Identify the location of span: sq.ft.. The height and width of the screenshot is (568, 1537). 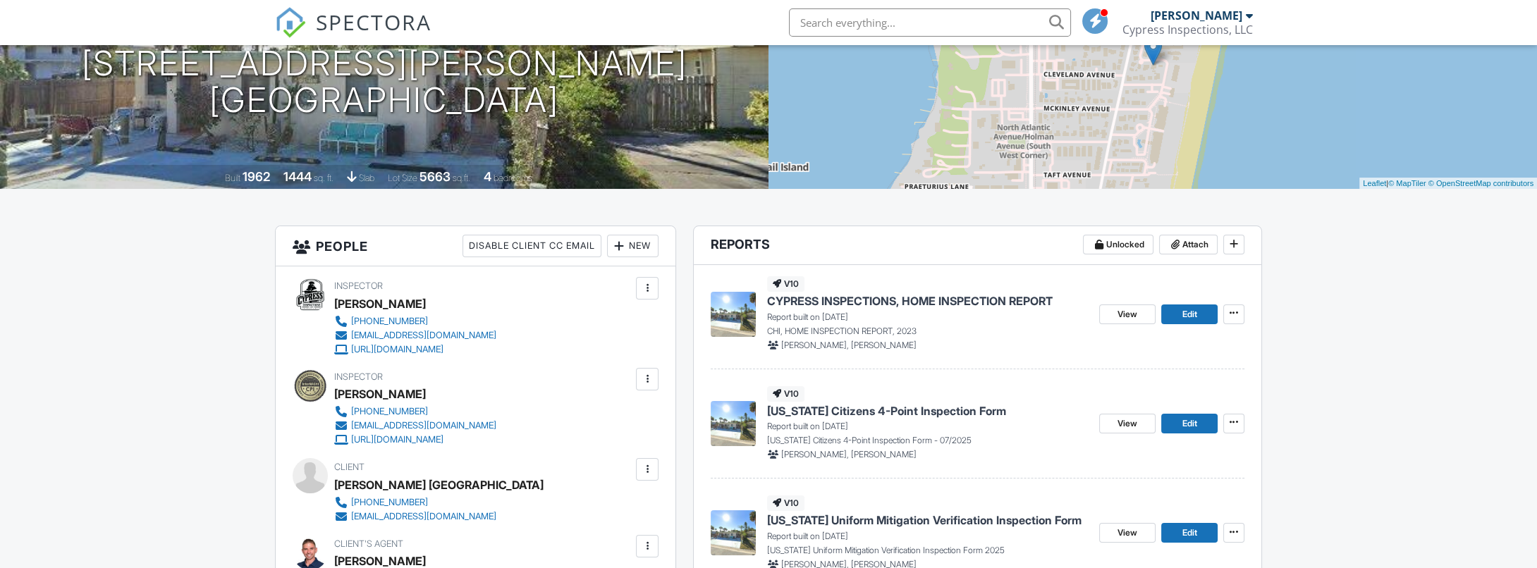
(461, 178).